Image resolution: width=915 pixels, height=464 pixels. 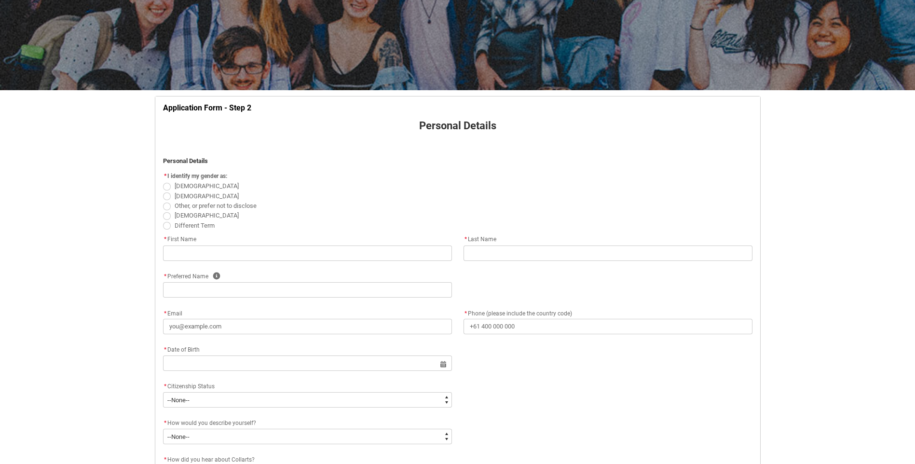 What do you see at coordinates (608, 327) in the screenshot?
I see `input: +61 400 000 000` at bounding box center [608, 327].